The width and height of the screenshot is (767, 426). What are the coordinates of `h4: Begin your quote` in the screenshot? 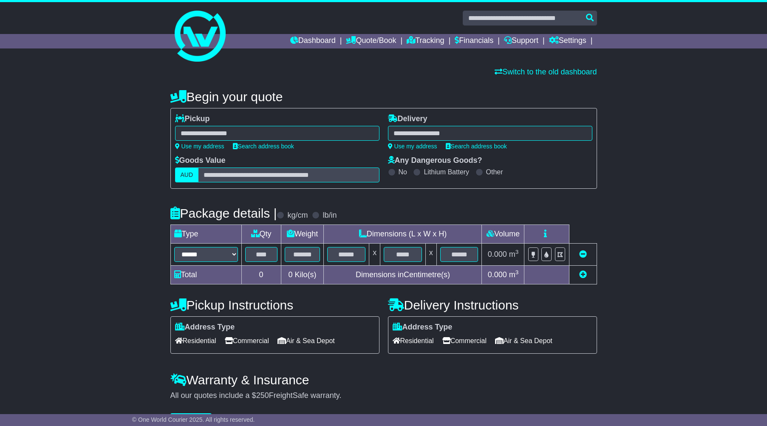 It's located at (384, 96).